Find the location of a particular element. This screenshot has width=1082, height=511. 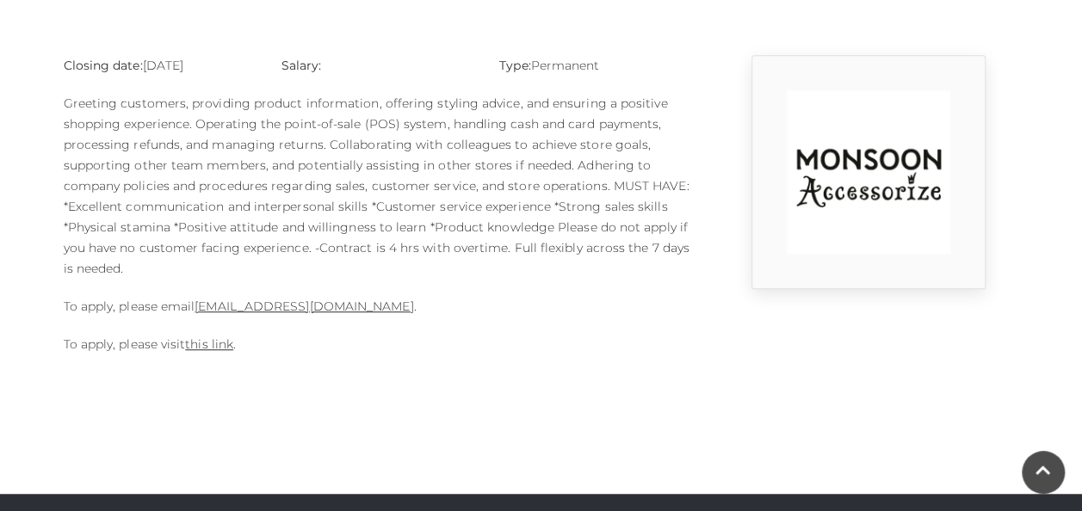

strong: Salary: is located at coordinates (301, 65).